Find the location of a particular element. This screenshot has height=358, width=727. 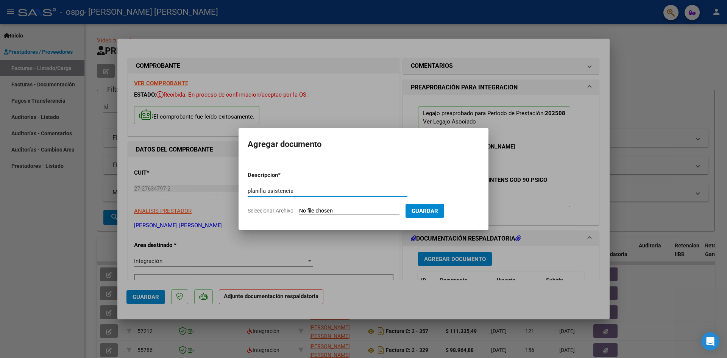

div: Open Intercom Messenger is located at coordinates (710, 341).